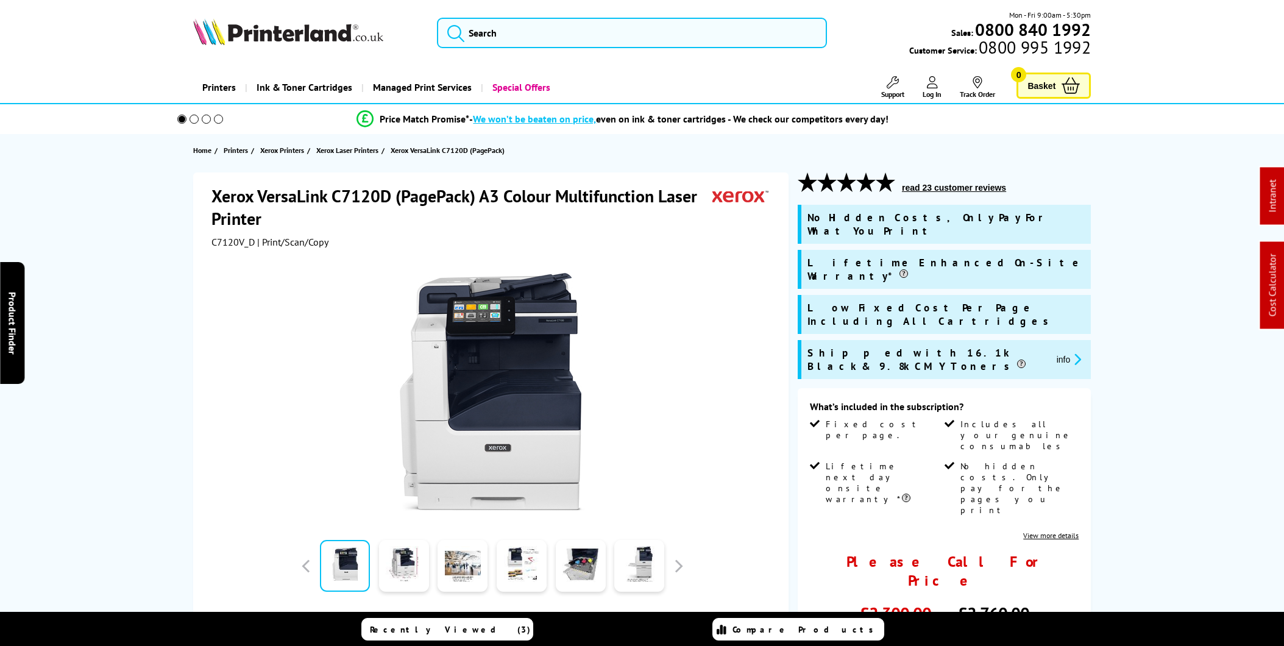  Describe the element at coordinates (202, 150) in the screenshot. I see `span: Home` at that location.